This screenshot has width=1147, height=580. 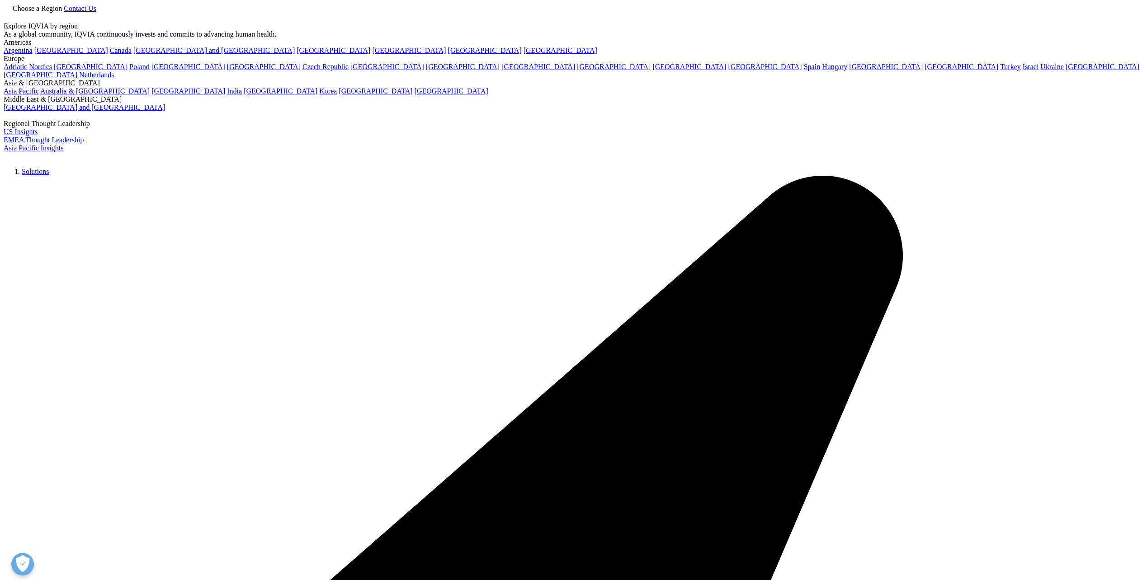 I want to click on a: Nordics, so click(x=40, y=66).